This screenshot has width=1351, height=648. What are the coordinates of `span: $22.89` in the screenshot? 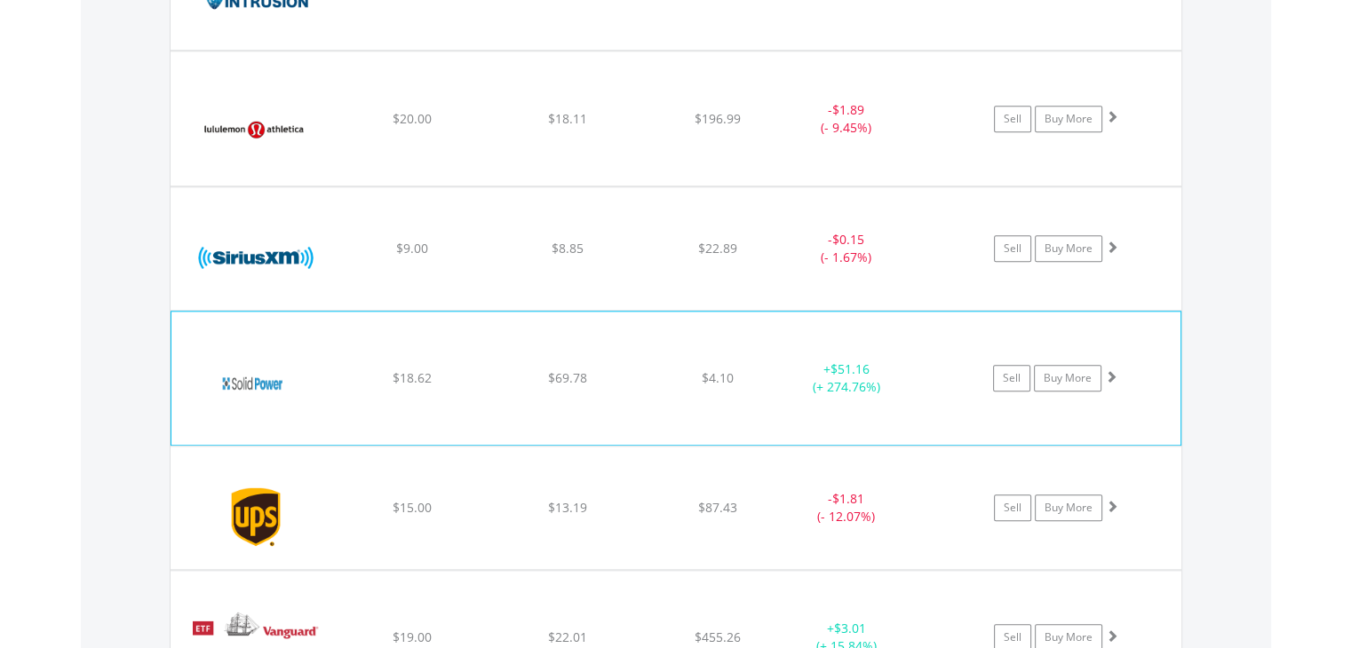 It's located at (718, 248).